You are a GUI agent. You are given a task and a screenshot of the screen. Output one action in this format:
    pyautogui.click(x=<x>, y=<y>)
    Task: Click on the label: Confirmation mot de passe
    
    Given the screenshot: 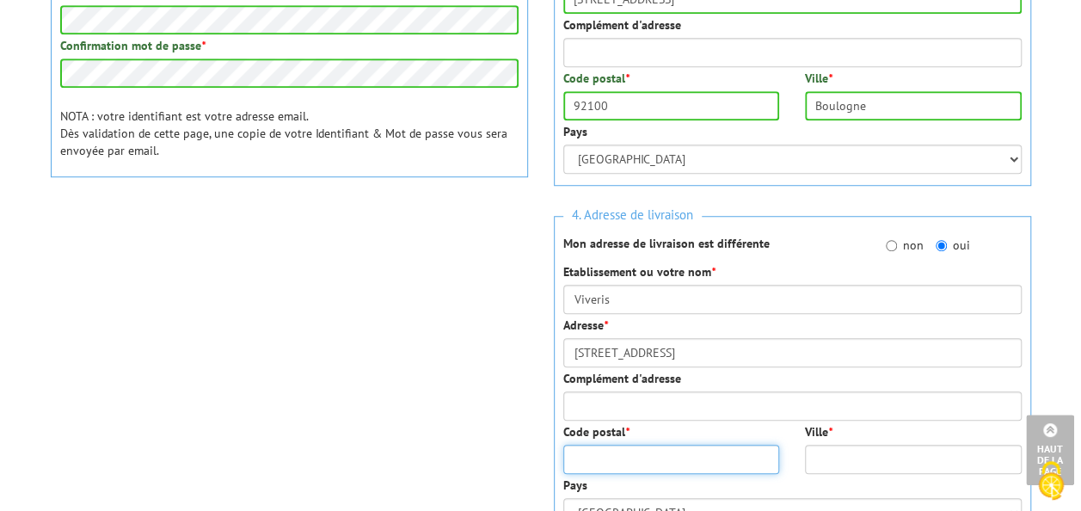 What is the action you would take?
    pyautogui.click(x=132, y=46)
    